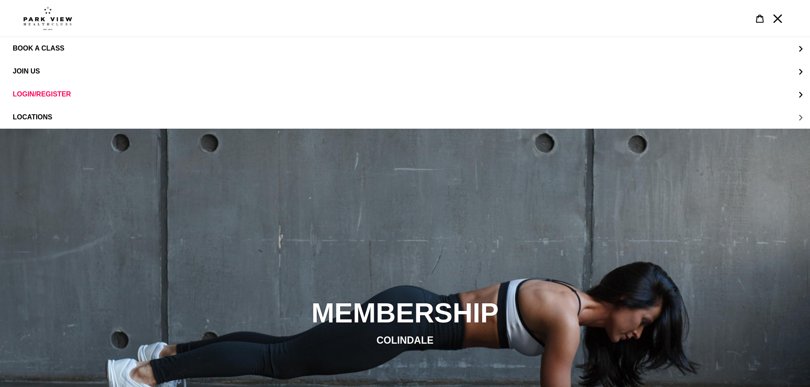 Image resolution: width=810 pixels, height=387 pixels. What do you see at coordinates (405, 341) in the screenshot?
I see `span: COLINDALE` at bounding box center [405, 341].